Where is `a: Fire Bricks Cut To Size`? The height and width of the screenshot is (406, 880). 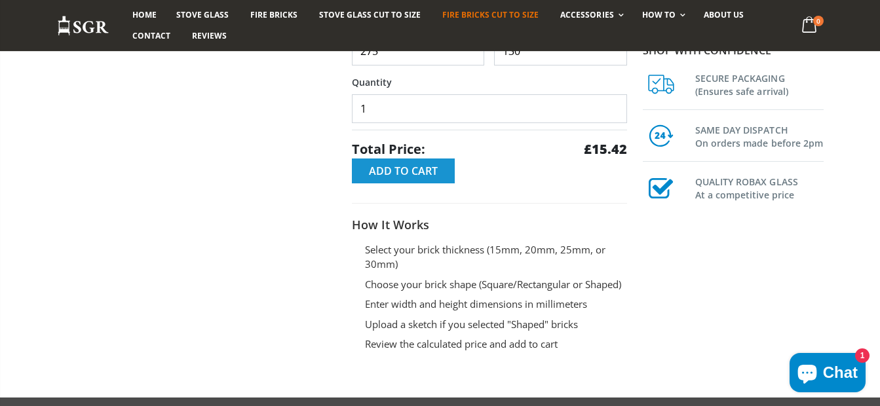 a: Fire Bricks Cut To Size is located at coordinates (490, 15).